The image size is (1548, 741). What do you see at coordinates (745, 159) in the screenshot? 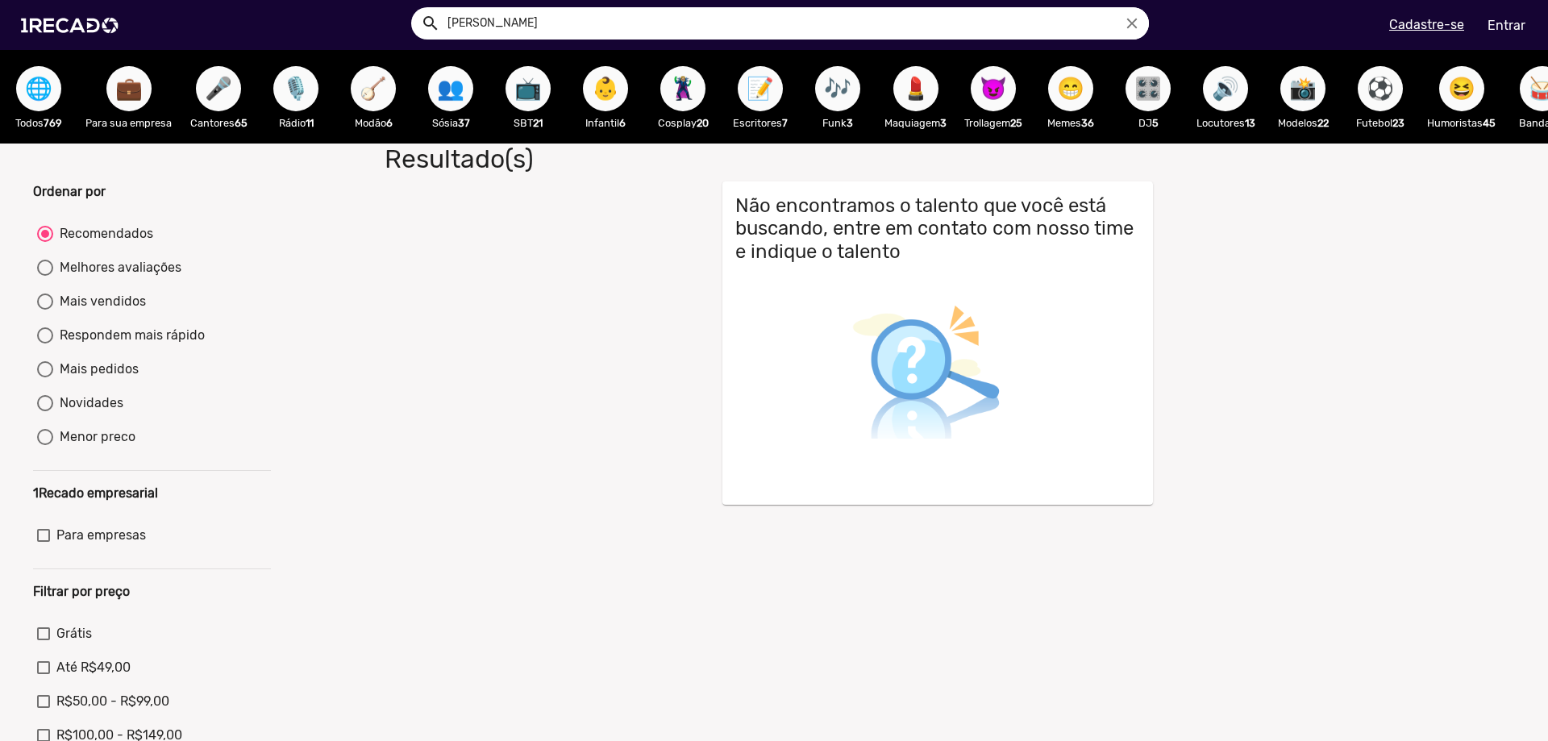
I see `h1: Resultado(s)` at bounding box center [745, 159].